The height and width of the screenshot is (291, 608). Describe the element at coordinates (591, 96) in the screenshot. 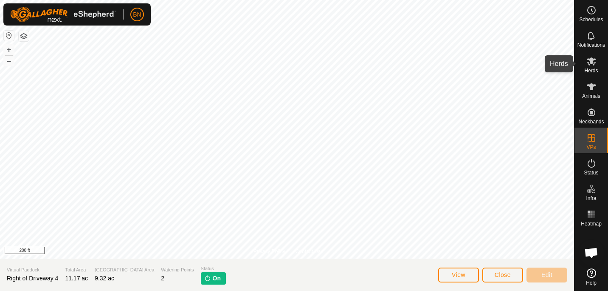

I see `span: Animals` at that location.